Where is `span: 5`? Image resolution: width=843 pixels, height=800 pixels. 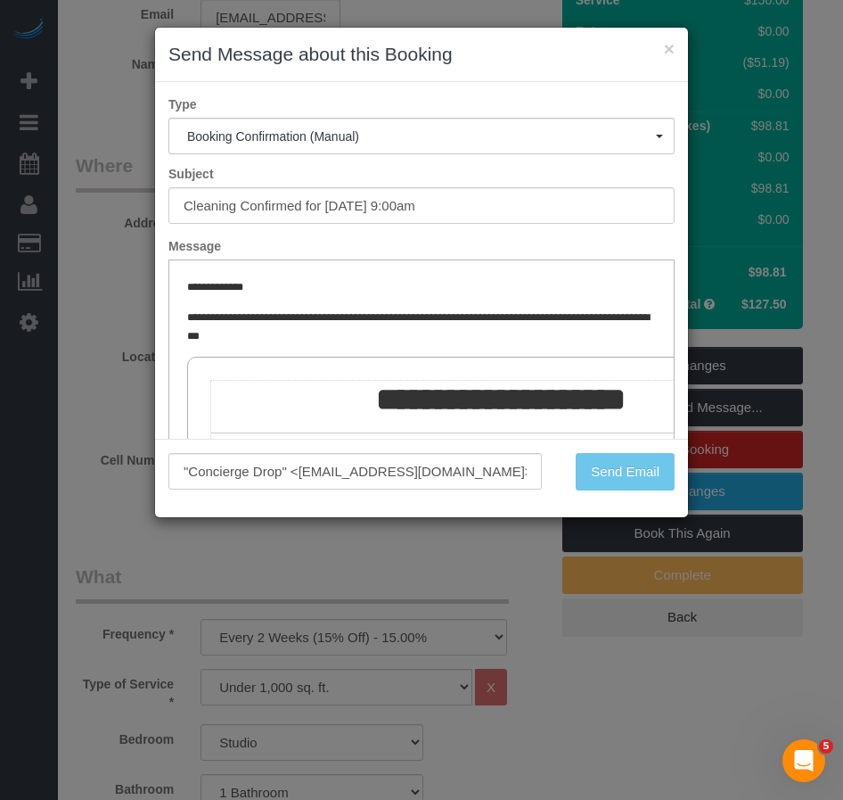 span: 5 is located at coordinates (826, 746).